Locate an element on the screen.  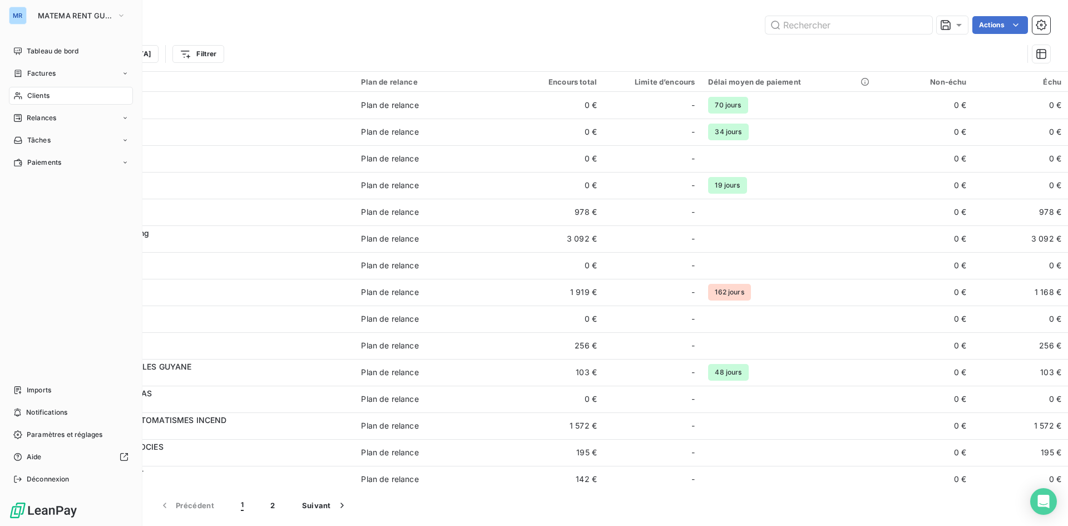
span: 1 is located at coordinates (242, 505).